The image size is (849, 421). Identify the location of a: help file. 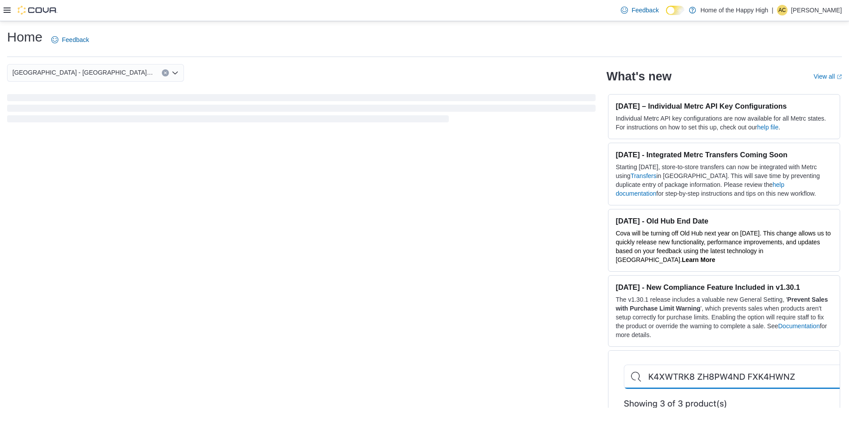
(768, 127).